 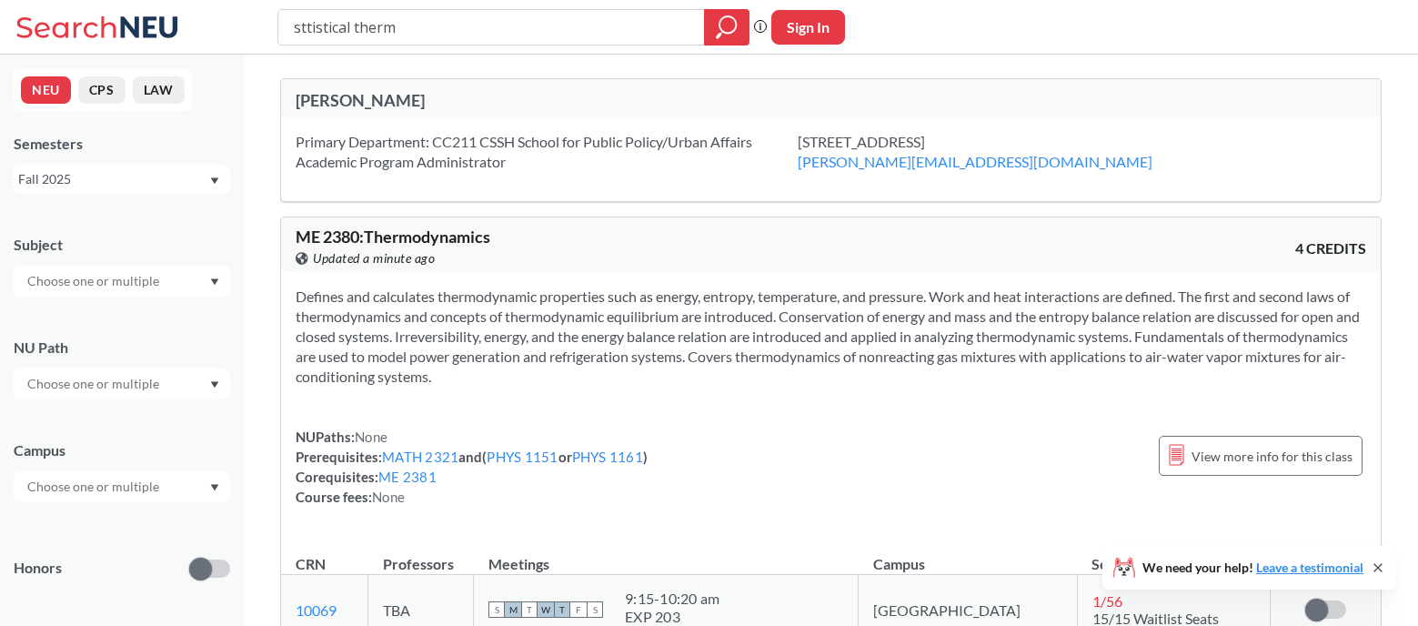 What do you see at coordinates (310, 564) in the screenshot?
I see `div: CRN` at bounding box center [310, 564].